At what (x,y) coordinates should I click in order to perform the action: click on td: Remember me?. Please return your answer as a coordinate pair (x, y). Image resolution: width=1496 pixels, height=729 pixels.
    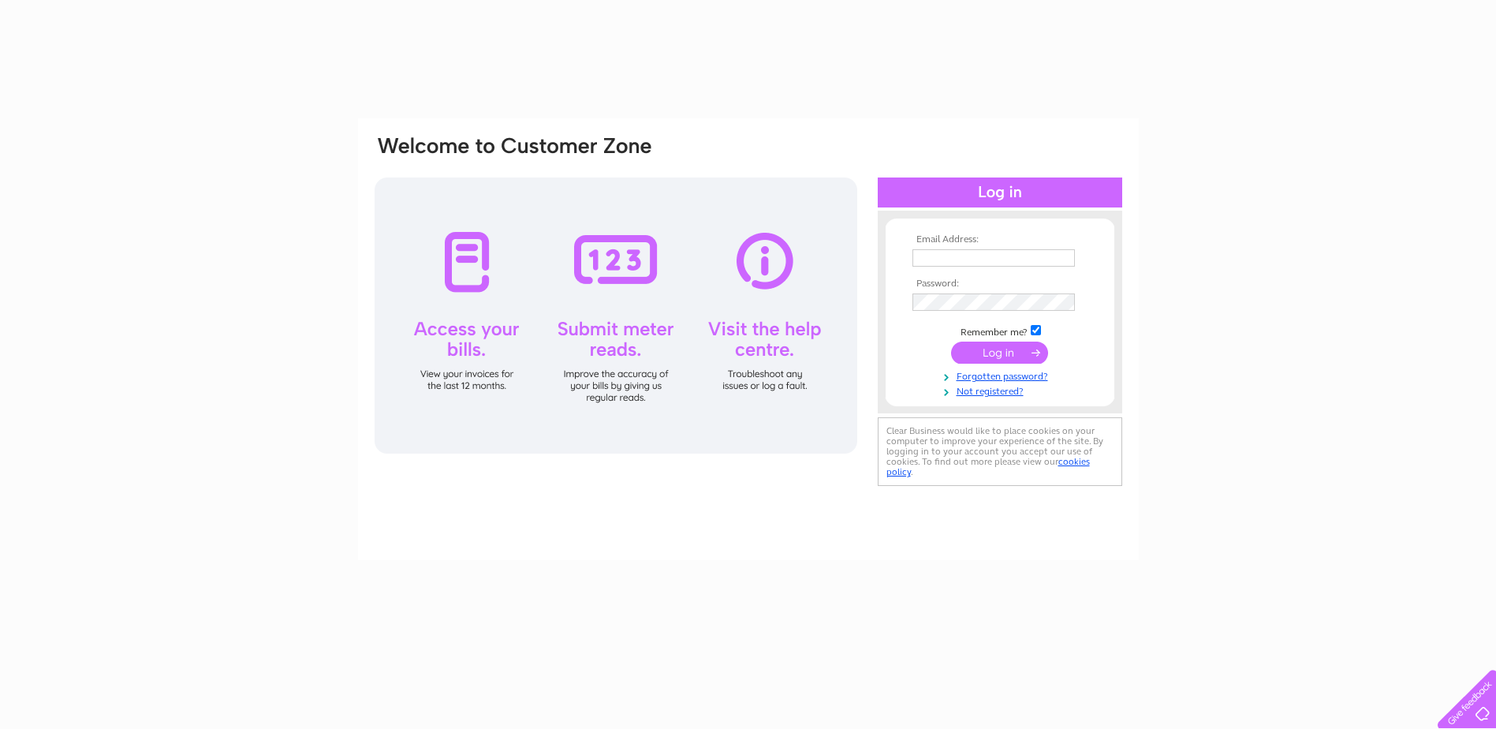
    Looking at the image, I should click on (1000, 330).